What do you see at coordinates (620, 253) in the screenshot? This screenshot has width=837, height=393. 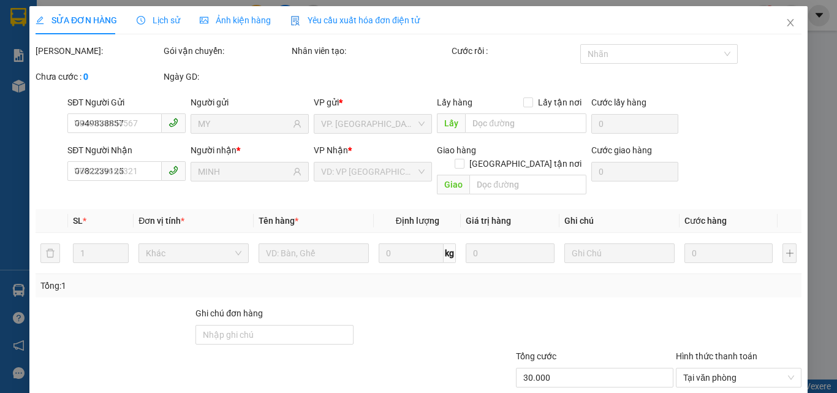 I see `input: Ghi Chú` at bounding box center [620, 253].